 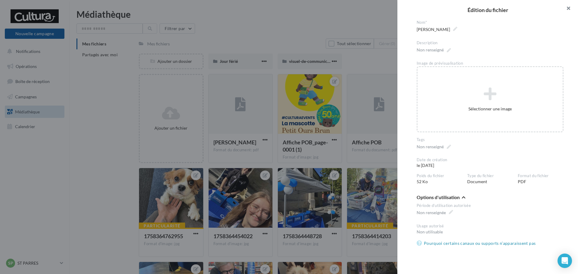 I want to click on div: Usage autorisé, so click(x=490, y=226).